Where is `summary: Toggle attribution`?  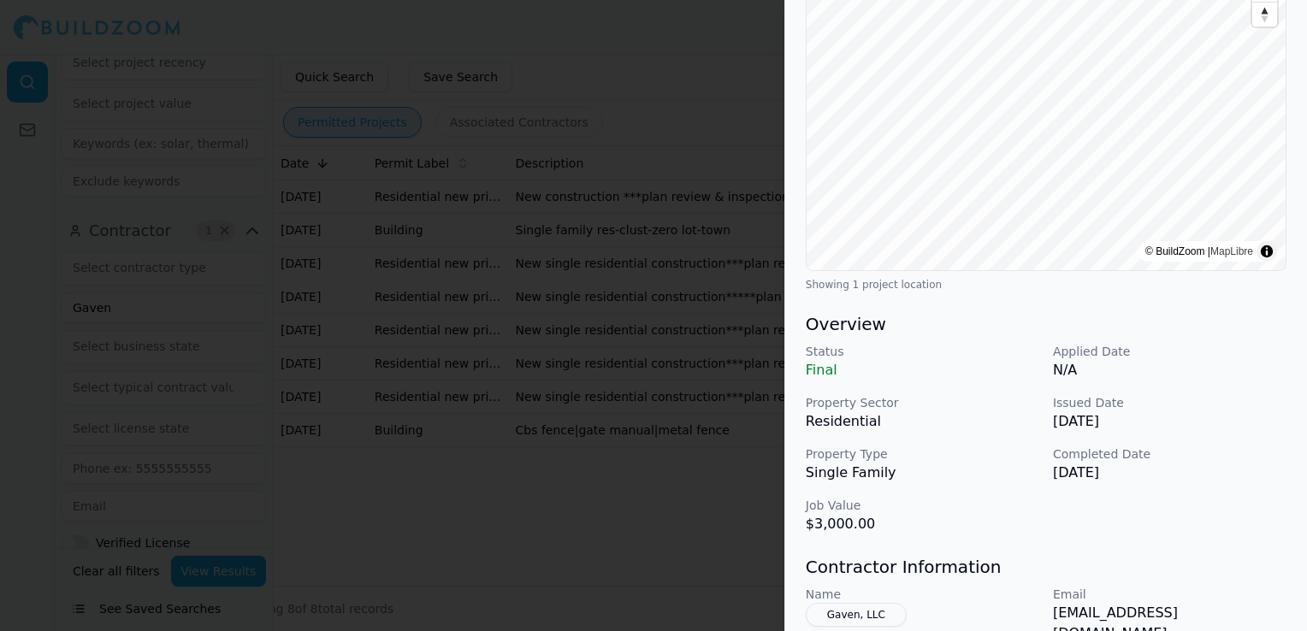 summary: Toggle attribution is located at coordinates (1267, 251).